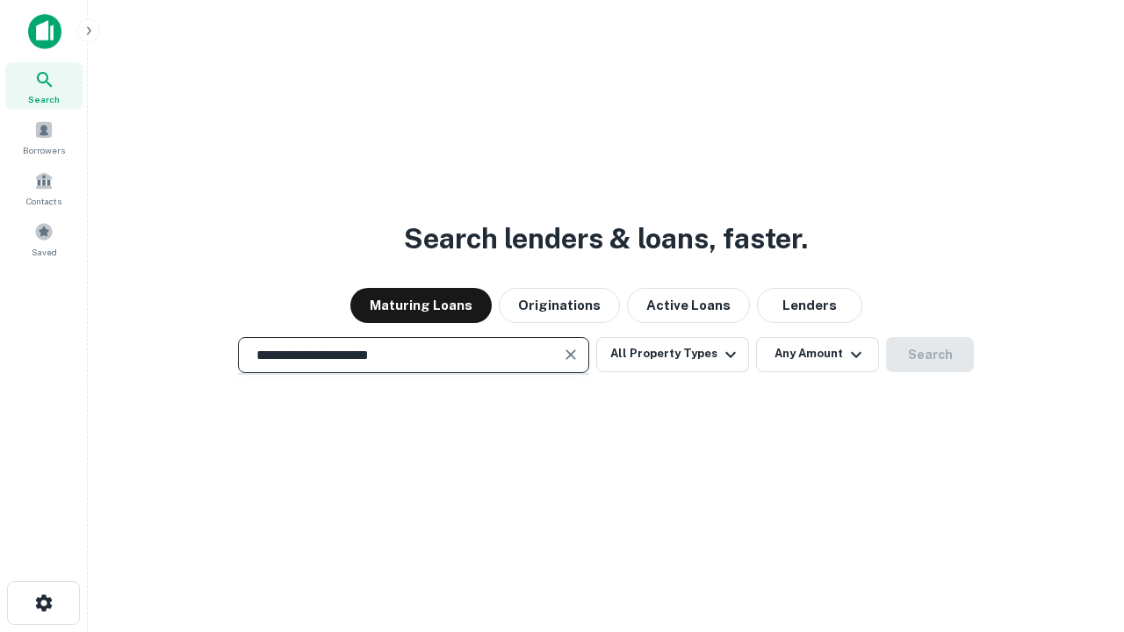 This screenshot has height=632, width=1124. Describe the element at coordinates (673, 355) in the screenshot. I see `button: All Property Types` at that location.